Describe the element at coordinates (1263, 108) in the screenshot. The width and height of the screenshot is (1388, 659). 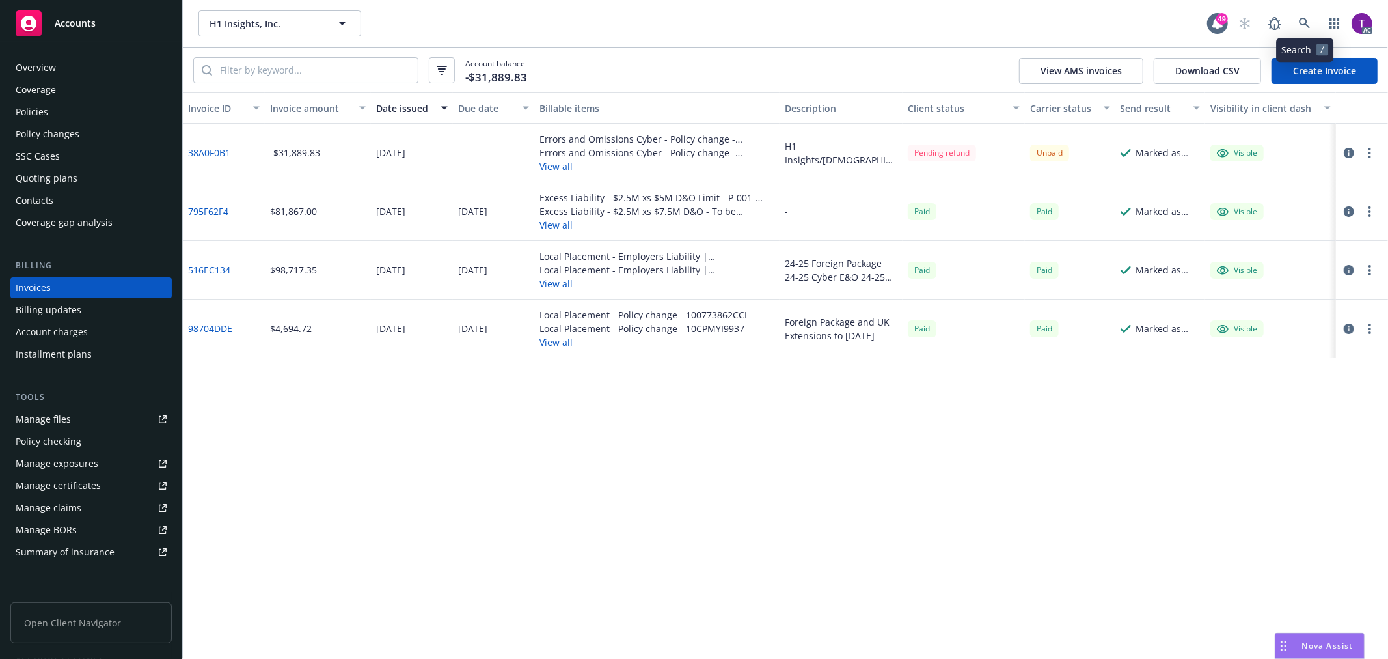
I see `div: Visibility in client dash` at that location.